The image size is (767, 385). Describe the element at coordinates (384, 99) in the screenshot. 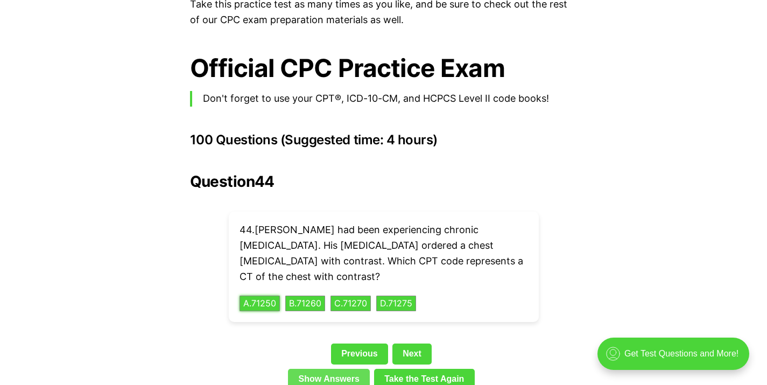

I see `blockquote: Don't forget to use your CPT®, ICD-10-CM, and HCPCS Level II code books!` at that location.